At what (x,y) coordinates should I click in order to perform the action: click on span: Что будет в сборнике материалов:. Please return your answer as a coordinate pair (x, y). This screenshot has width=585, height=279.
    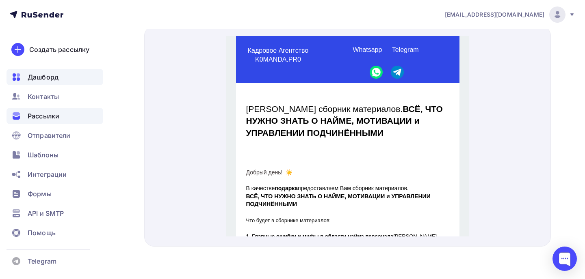
    Looking at the image, I should click on (63, 184).